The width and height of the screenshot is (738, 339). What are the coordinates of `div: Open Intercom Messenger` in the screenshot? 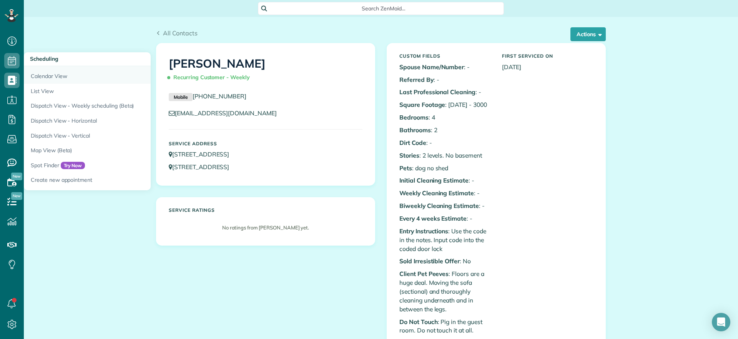 It's located at (722, 322).